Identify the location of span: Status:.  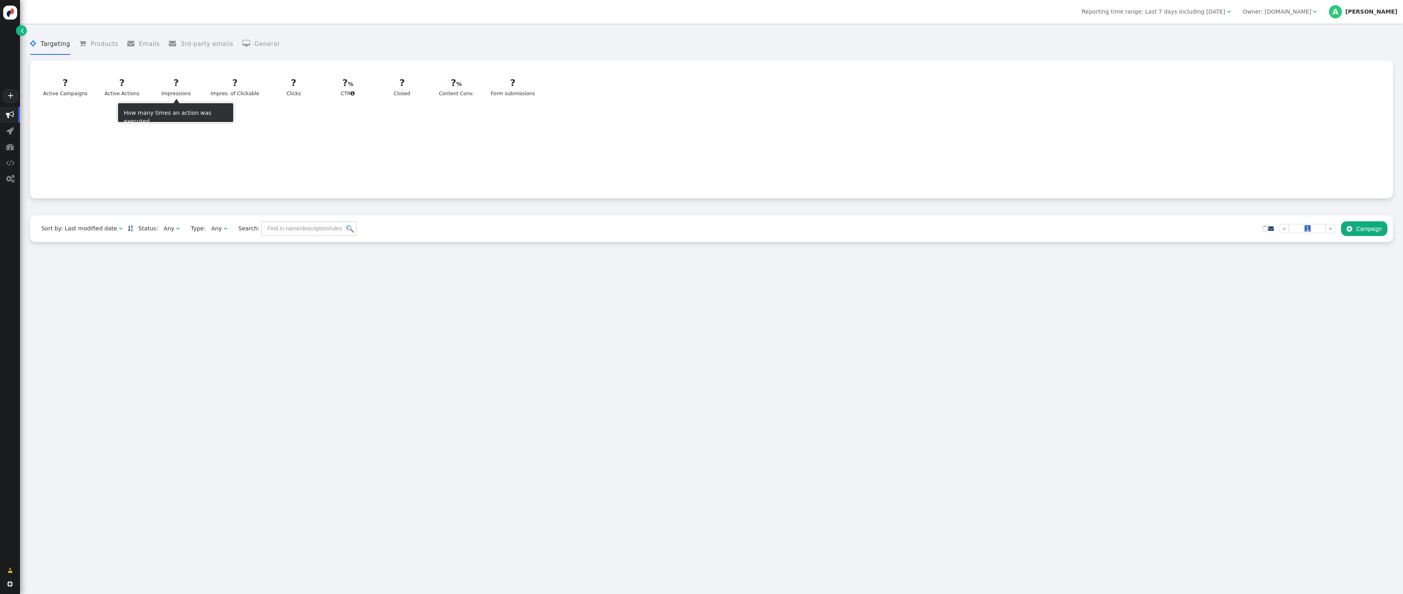
(145, 228).